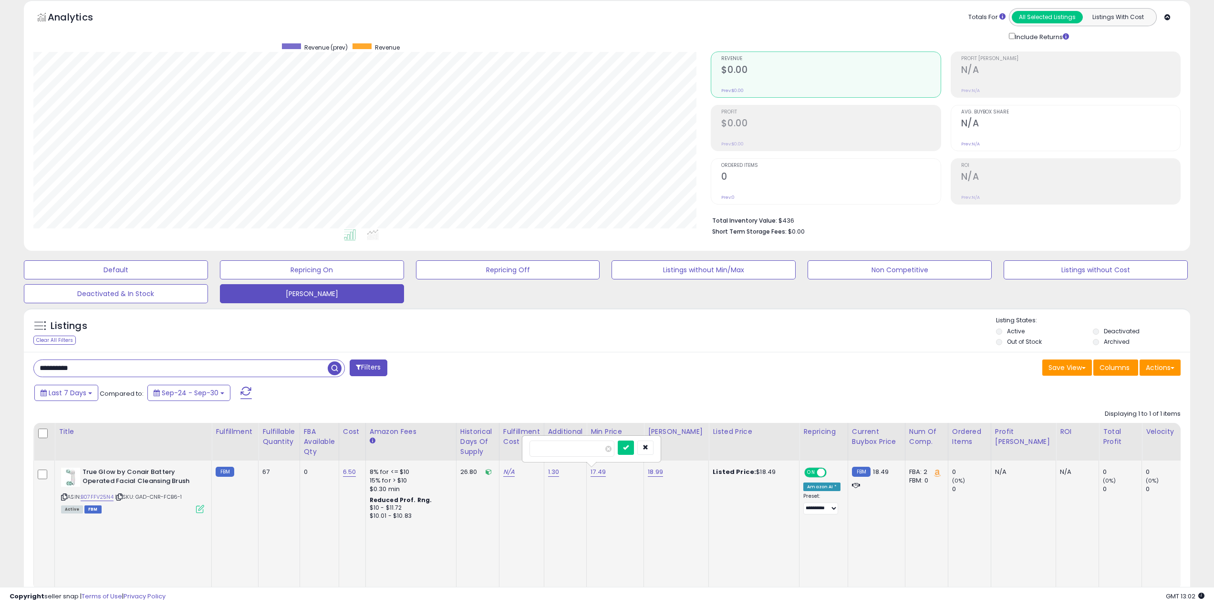 Image resolution: width=1214 pixels, height=606 pixels. Describe the element at coordinates (102, 596) in the screenshot. I see `a: Terms of Use` at that location.